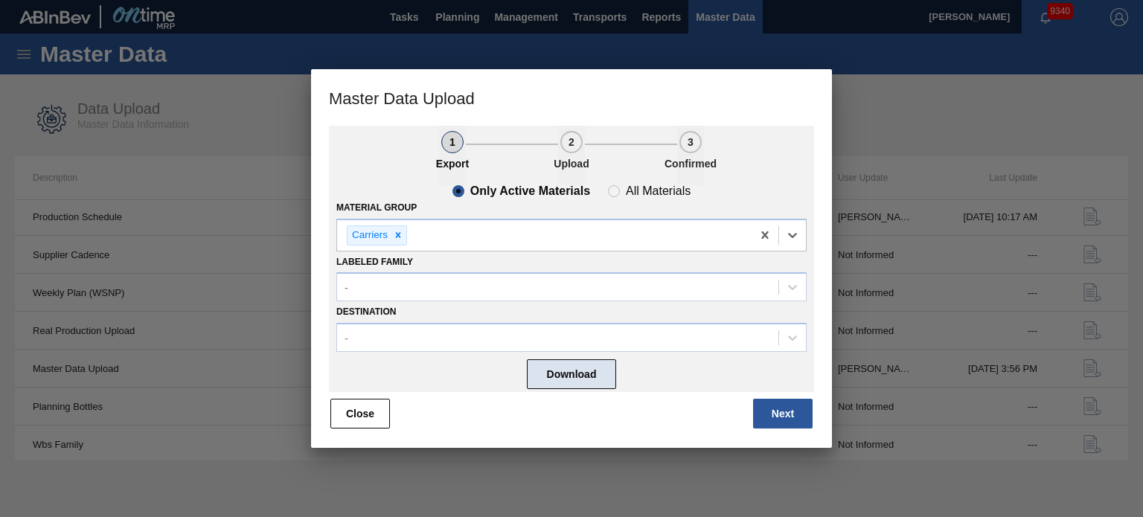  What do you see at coordinates (368, 235) in the screenshot?
I see `div: Carriers` at bounding box center [368, 235].